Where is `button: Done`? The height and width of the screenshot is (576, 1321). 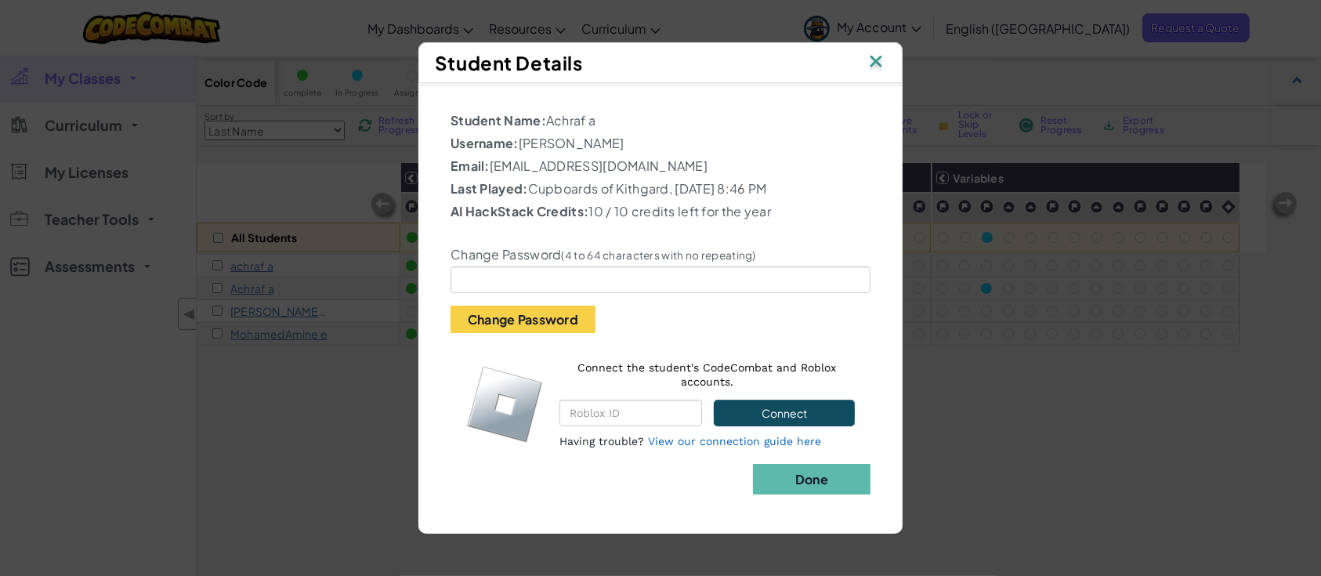 button: Done is located at coordinates (812, 479).